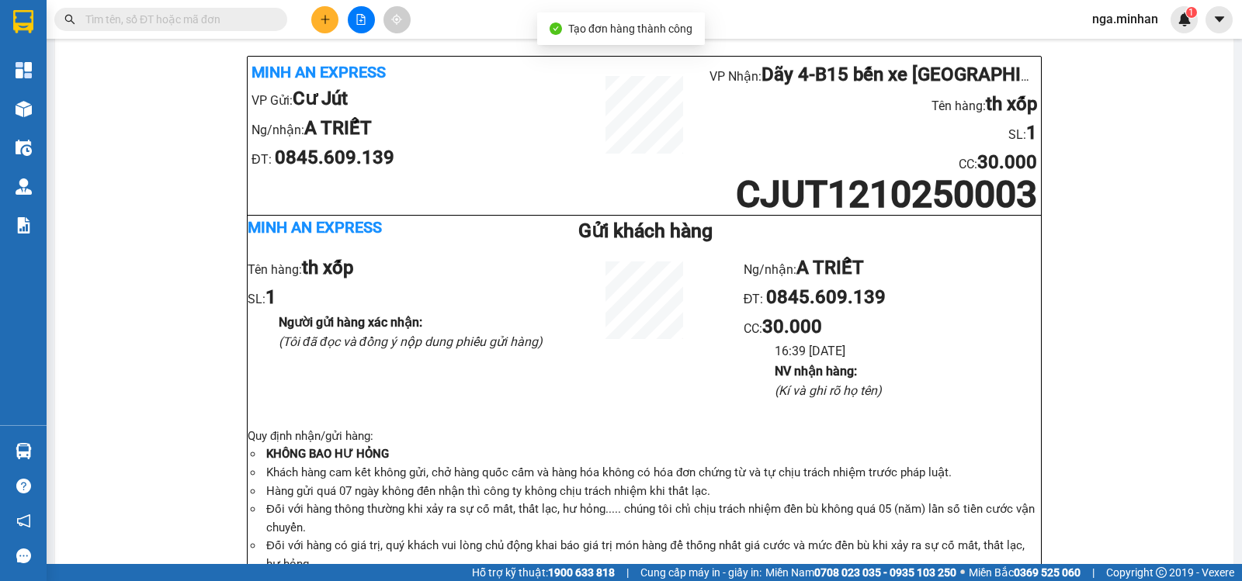 The image size is (1242, 581). Describe the element at coordinates (1191, 12) in the screenshot. I see `sup: 1` at that location.